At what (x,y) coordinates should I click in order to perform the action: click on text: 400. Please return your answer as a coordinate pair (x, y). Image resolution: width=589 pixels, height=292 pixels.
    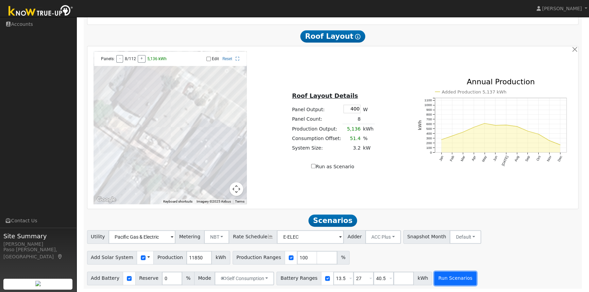
    Looking at the image, I should click on (429, 133).